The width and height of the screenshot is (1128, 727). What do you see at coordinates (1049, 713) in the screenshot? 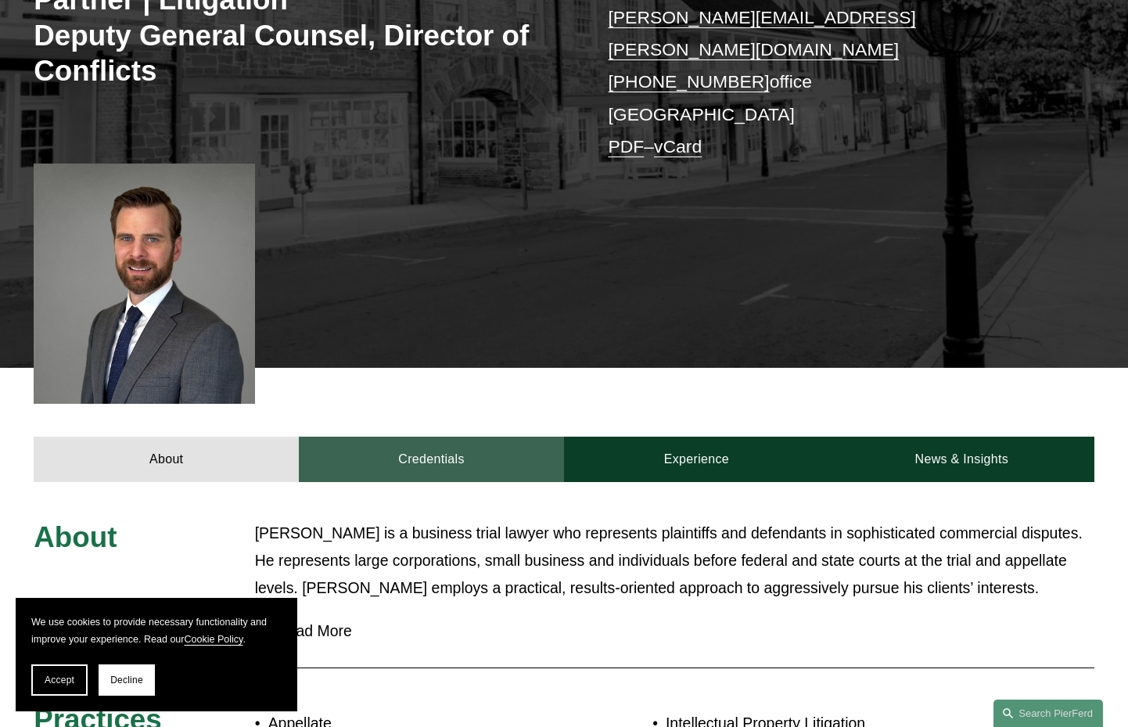
I see `a: Search this site` at bounding box center [1049, 713].